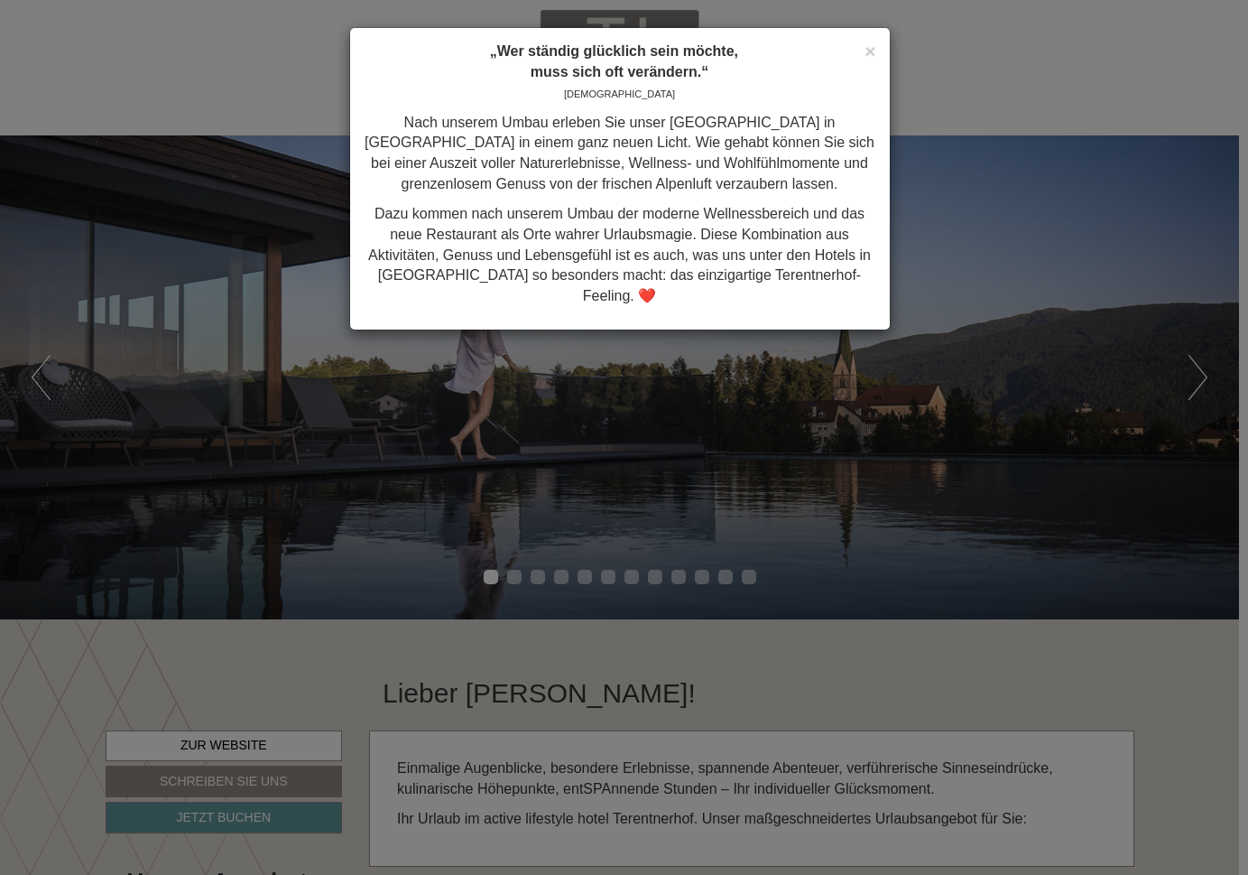 This screenshot has height=875, width=1248. Describe the element at coordinates (614, 51) in the screenshot. I see `strong: „Wer ständig glücklich sein möchte,` at that location.